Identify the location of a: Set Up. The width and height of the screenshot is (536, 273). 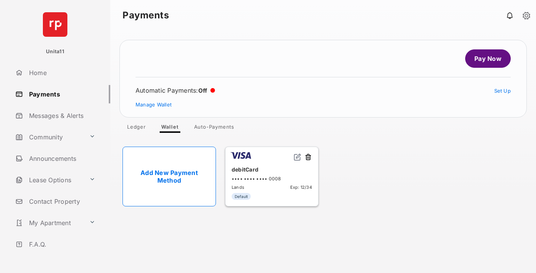
(503, 91).